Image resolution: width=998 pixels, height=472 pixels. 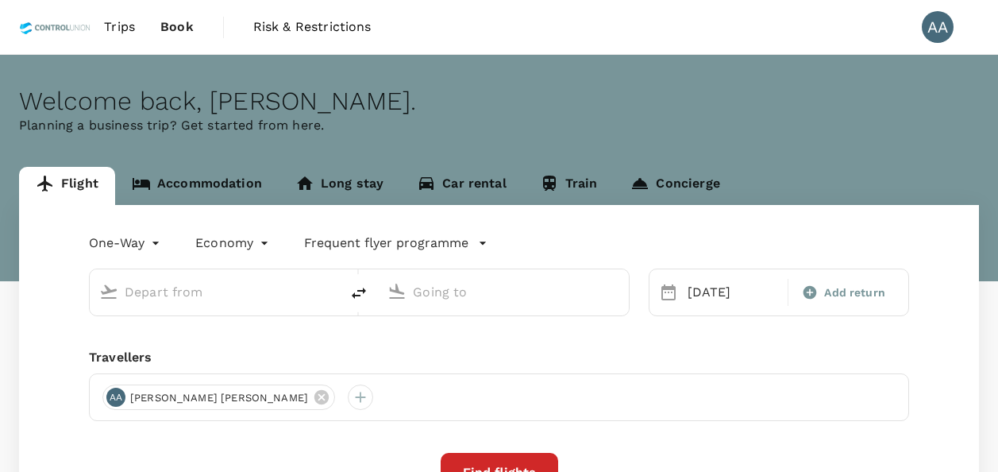 What do you see at coordinates (499, 125) in the screenshot?
I see `p: Planning a business trip? Get started from here.` at bounding box center [499, 125].